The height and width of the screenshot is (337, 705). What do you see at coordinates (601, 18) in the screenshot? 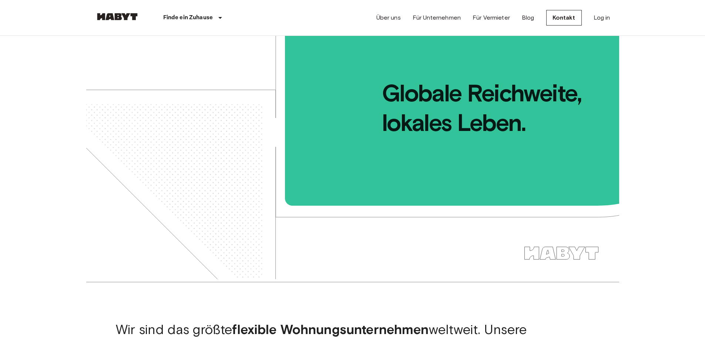
I see `a: Log in` at bounding box center [601, 18].